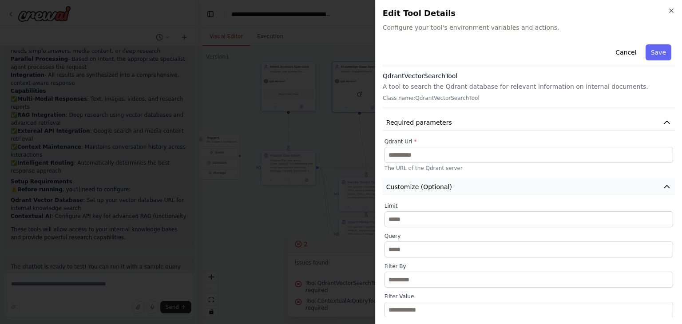  I want to click on label: Qdrant Url, so click(529, 142).